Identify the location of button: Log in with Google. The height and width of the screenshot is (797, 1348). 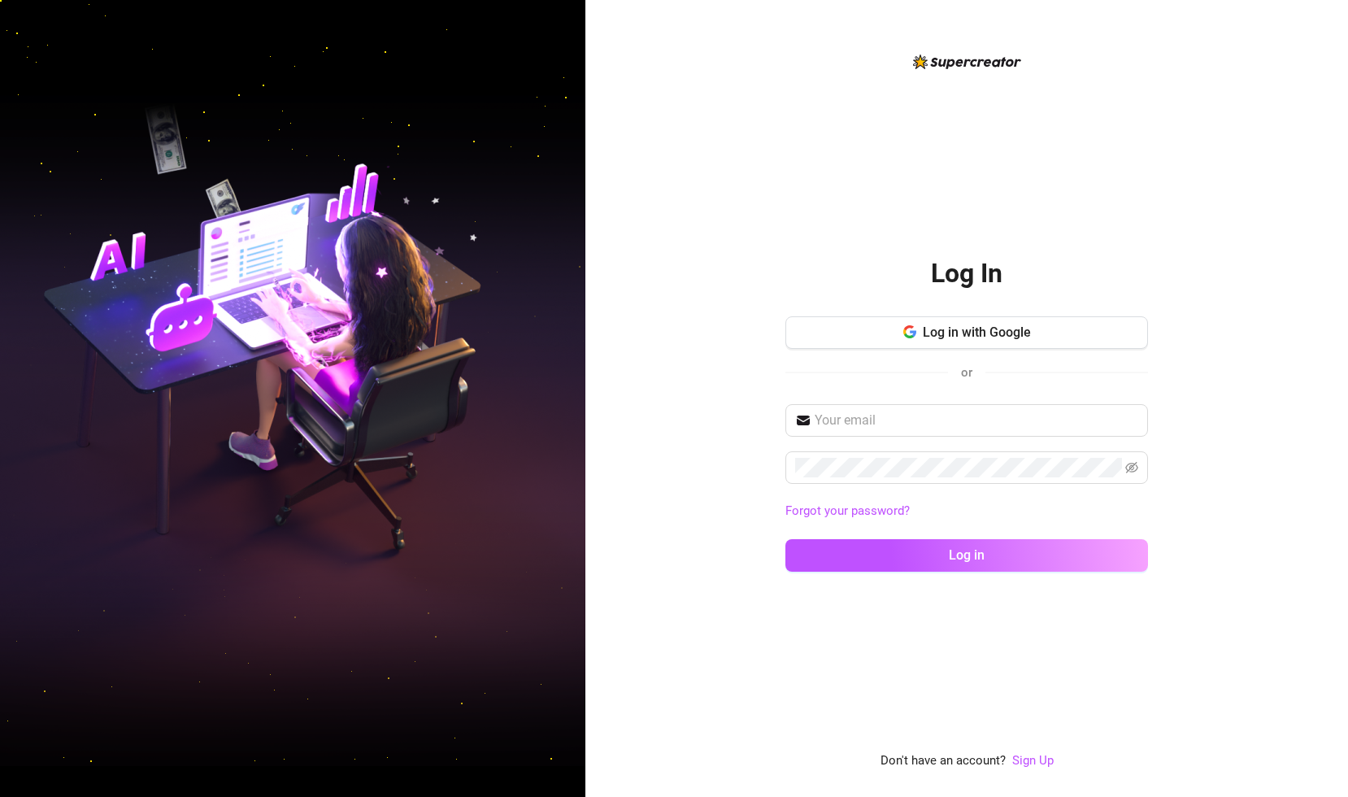
(967, 333).